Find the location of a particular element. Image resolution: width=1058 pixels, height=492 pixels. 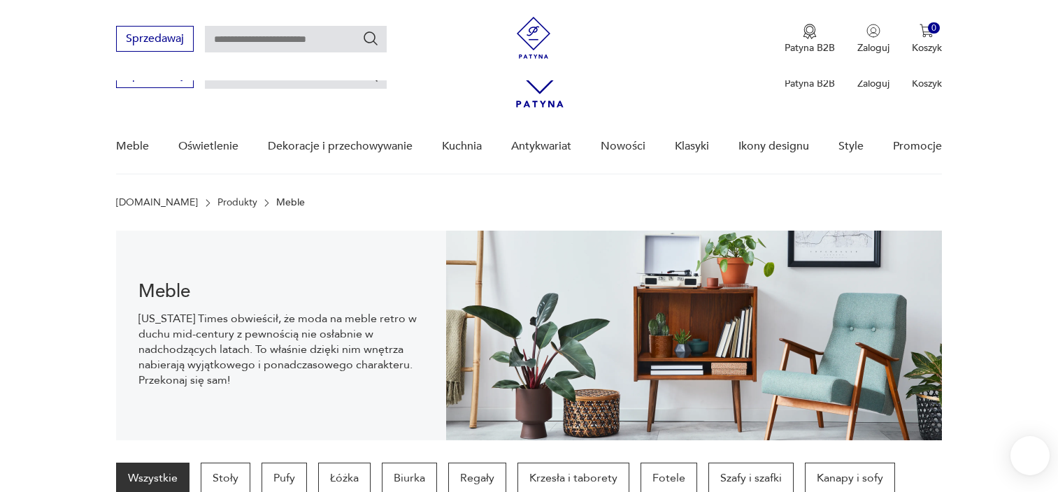

img: Ikonka użytkownika is located at coordinates (873, 31).